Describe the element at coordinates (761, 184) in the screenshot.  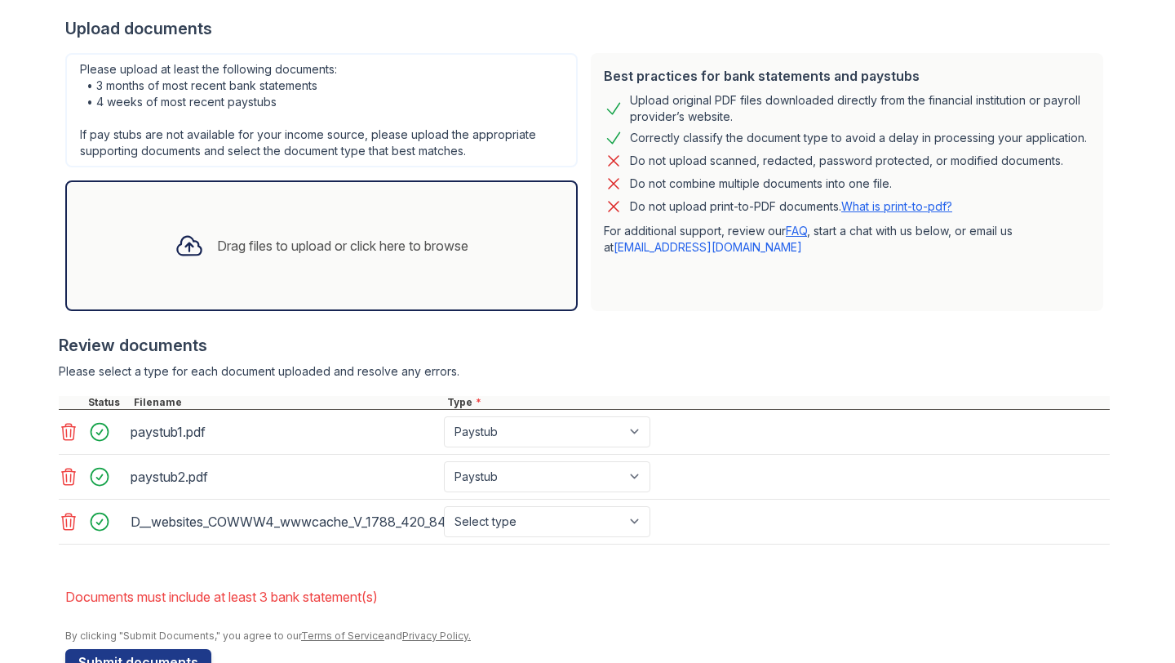
I see `div: Do not combine multiple documents into one file.` at that location.